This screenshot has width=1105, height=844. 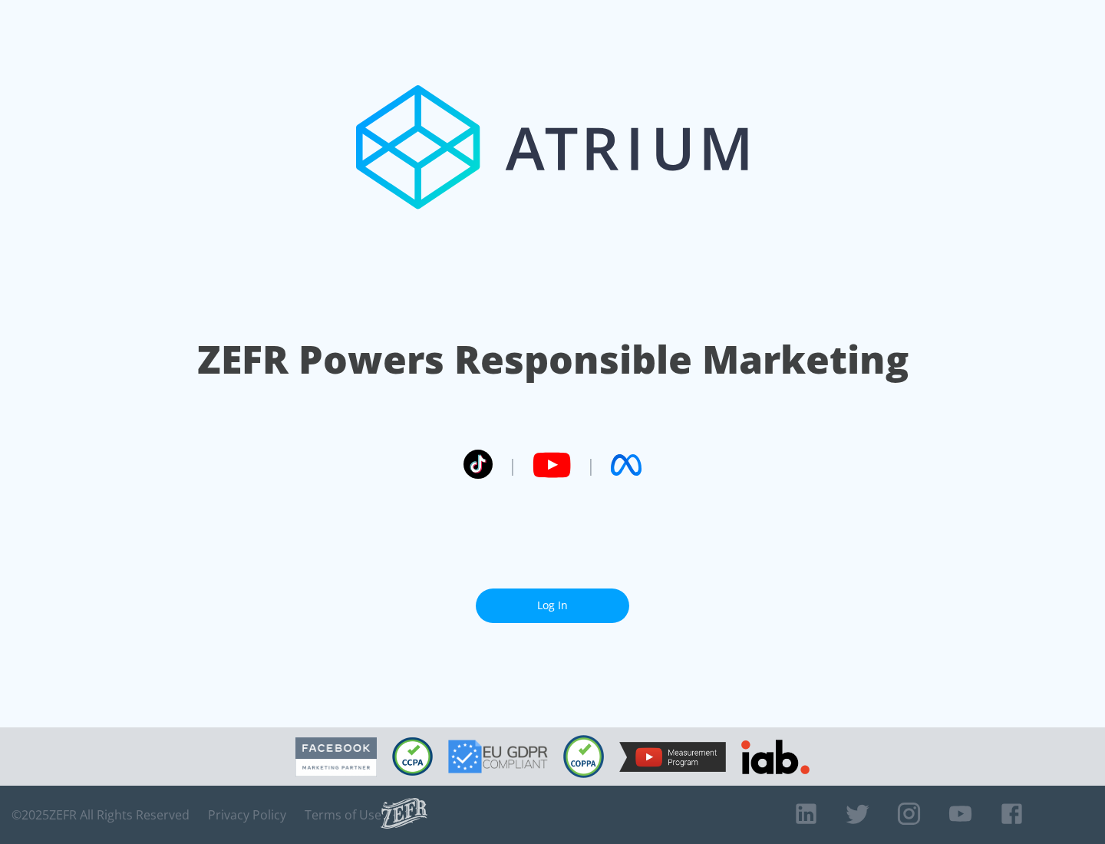 What do you see at coordinates (775, 756) in the screenshot?
I see `img: IAB` at bounding box center [775, 756].